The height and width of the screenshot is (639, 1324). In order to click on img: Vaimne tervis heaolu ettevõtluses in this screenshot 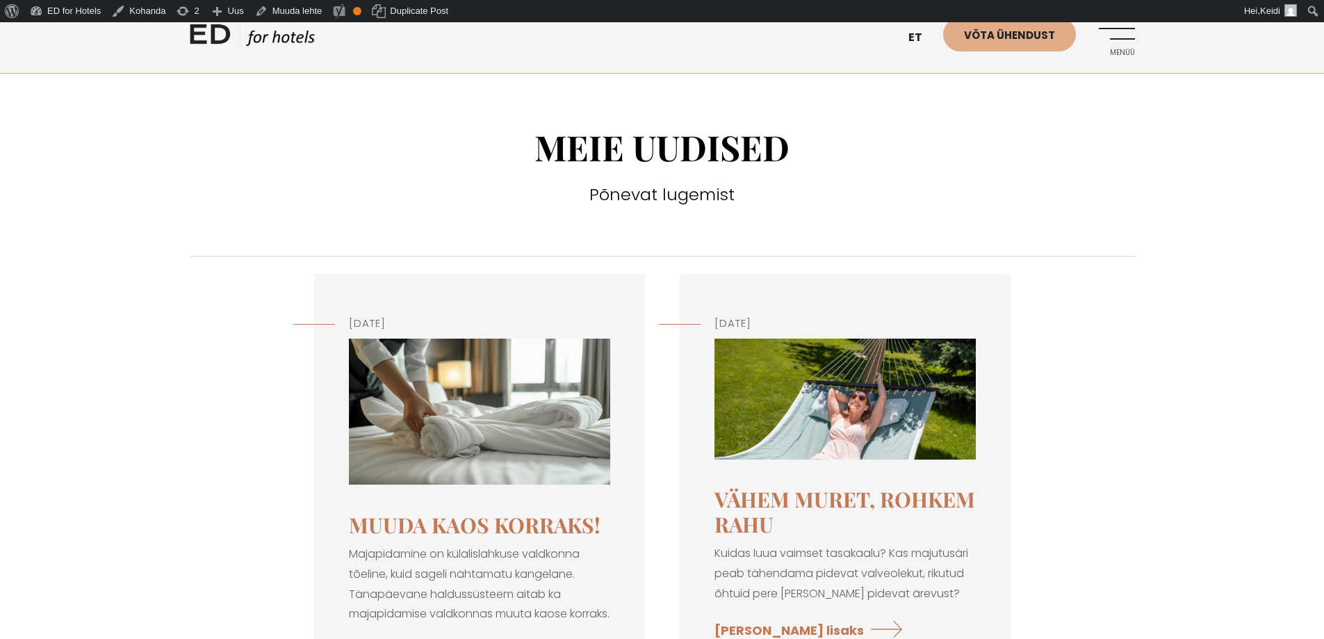, I will do `click(845, 399)`.